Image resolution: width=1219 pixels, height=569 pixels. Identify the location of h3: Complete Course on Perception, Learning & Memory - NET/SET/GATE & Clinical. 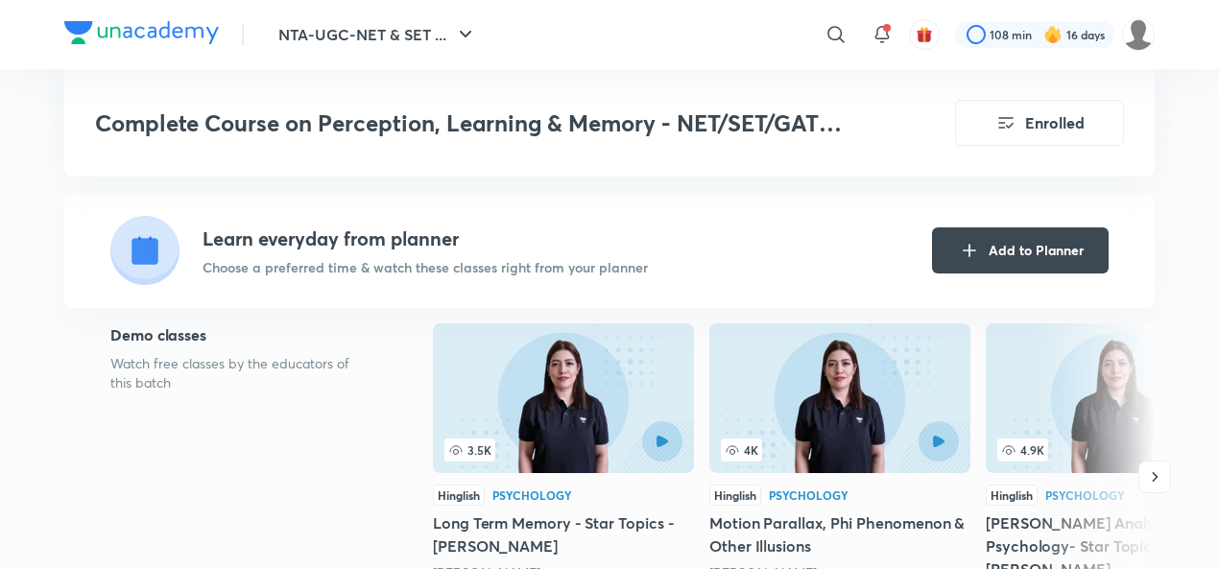
(470, 123).